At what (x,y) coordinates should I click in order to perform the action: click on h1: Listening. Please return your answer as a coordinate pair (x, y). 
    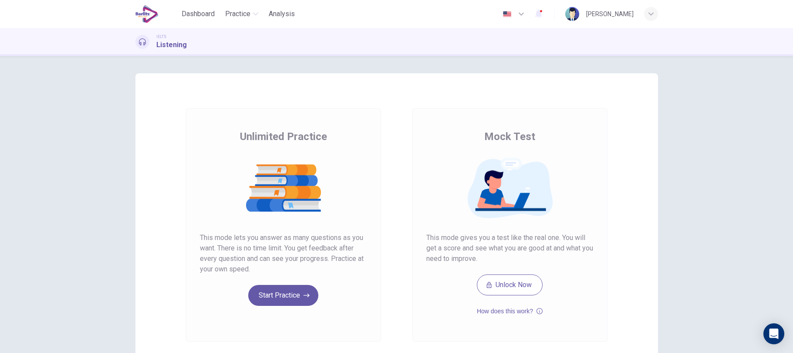
    Looking at the image, I should click on (172, 45).